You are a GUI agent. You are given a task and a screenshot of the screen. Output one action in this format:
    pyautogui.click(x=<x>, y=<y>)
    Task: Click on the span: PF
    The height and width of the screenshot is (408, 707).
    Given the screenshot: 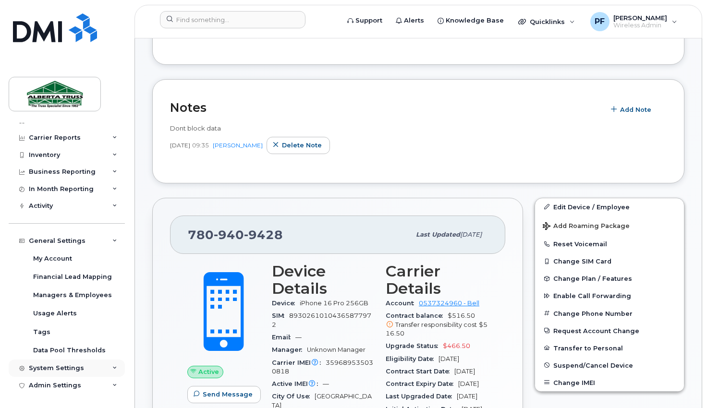 What is the action you would take?
    pyautogui.click(x=600, y=22)
    